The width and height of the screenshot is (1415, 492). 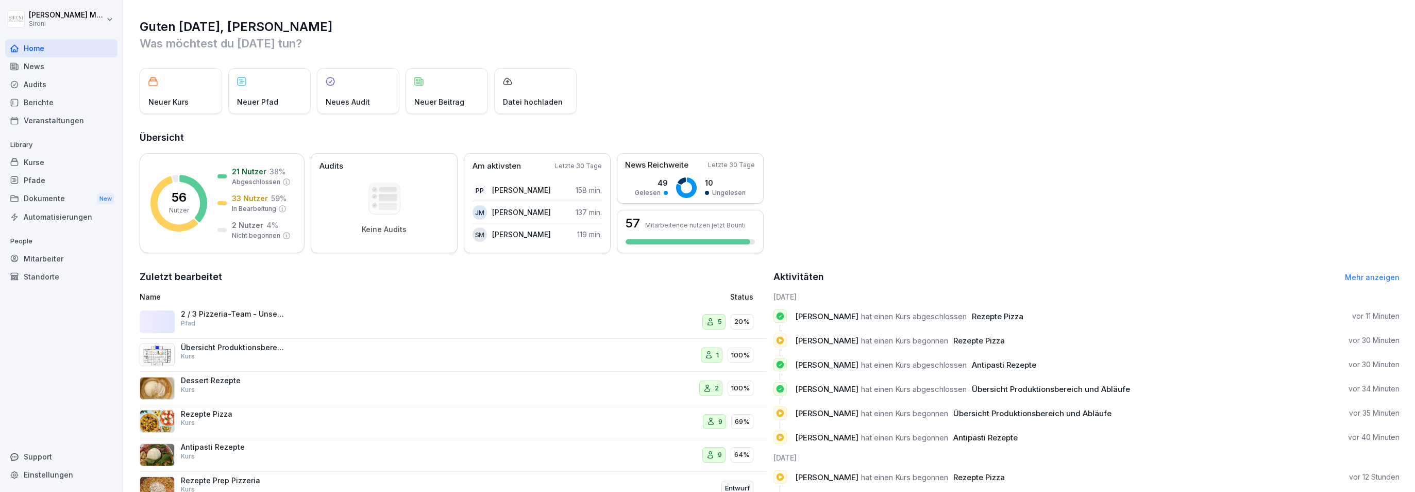 What do you see at coordinates (179, 197) in the screenshot?
I see `p: 56` at bounding box center [179, 197].